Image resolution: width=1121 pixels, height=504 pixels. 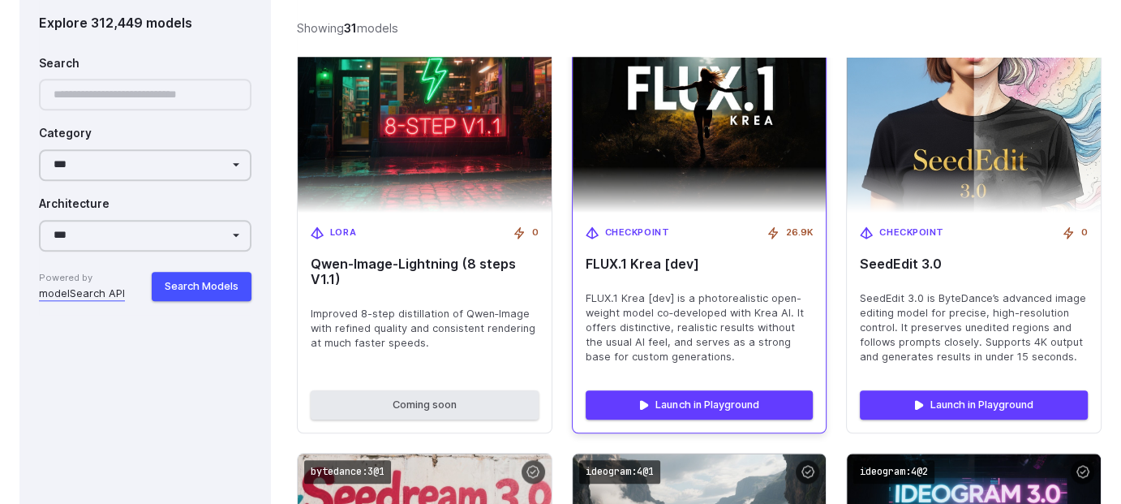 What do you see at coordinates (347, 471) in the screenshot?
I see `code: bytedance:3@1` at bounding box center [347, 471].